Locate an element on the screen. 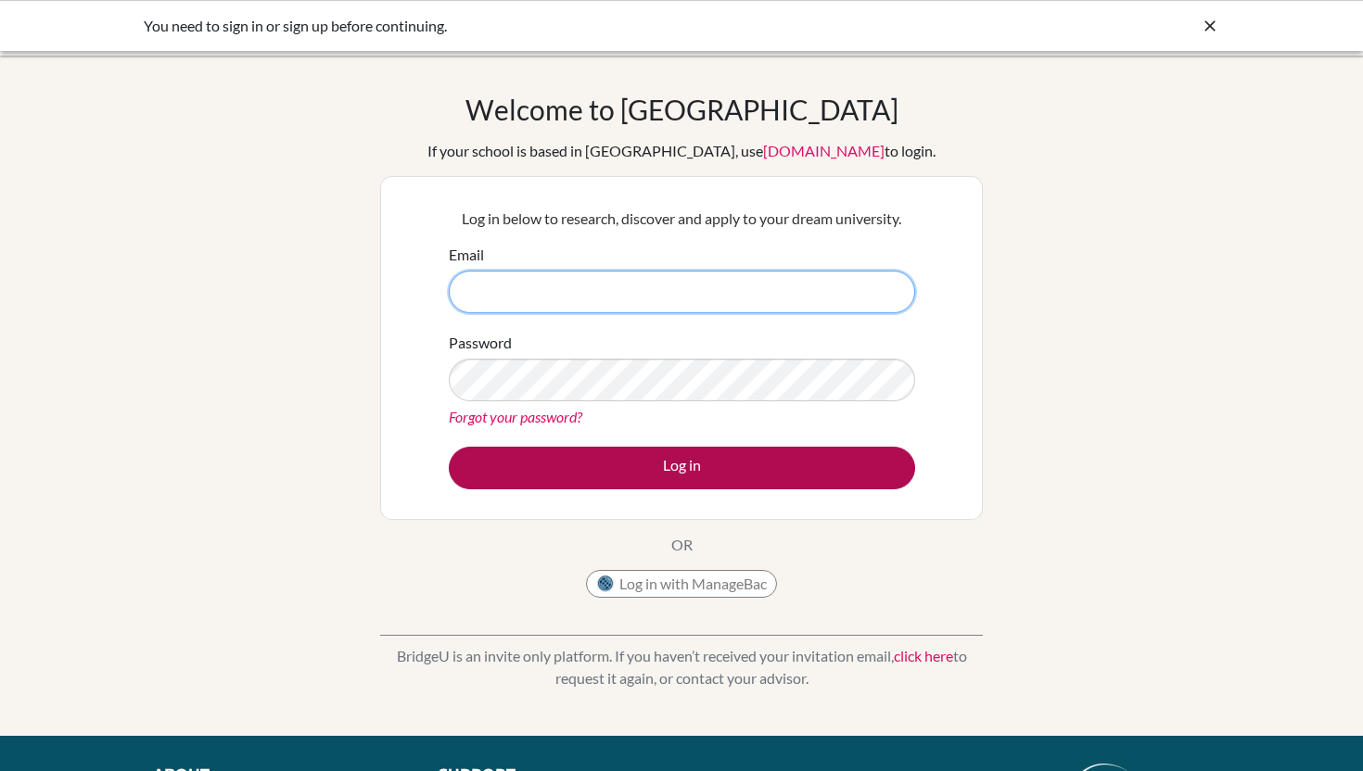 The height and width of the screenshot is (771, 1363). p: BridgeU is an invite only platform. If you haven’t received your invitation email, to request it ... is located at coordinates (681, 667).